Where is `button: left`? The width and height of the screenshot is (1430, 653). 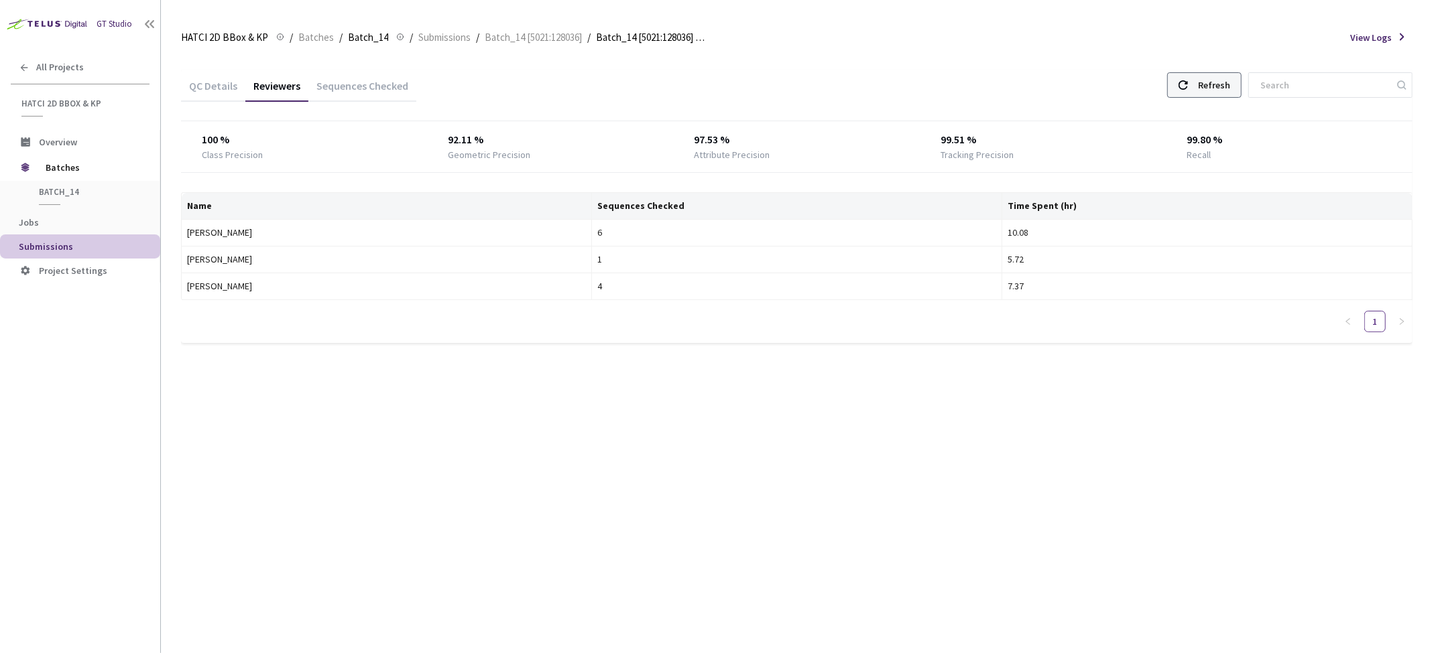
button: left is located at coordinates (1348, 322).